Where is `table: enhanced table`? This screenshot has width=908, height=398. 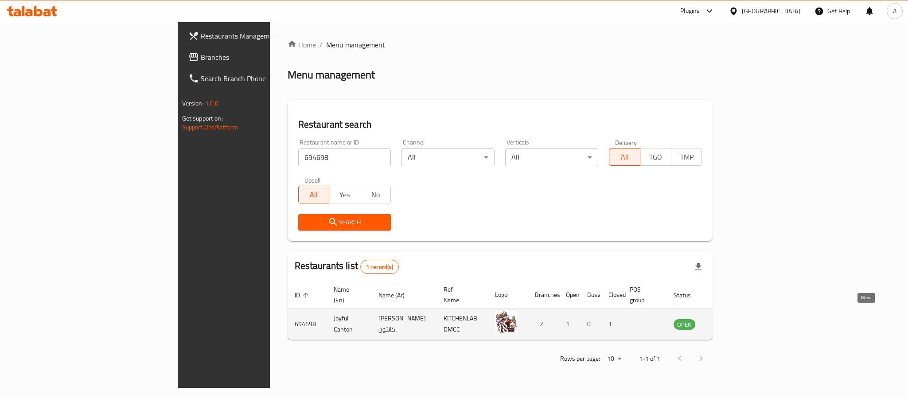
table: enhanced table is located at coordinates (515, 311).